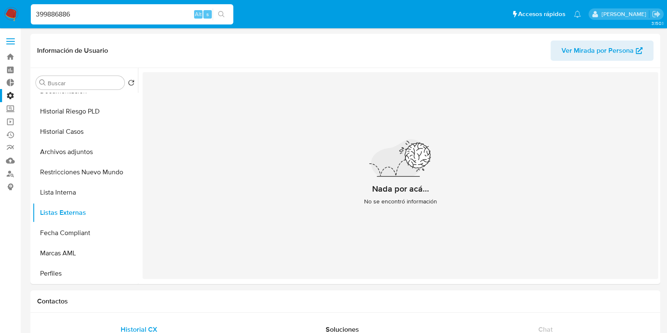  I want to click on button: Buscar, so click(43, 83).